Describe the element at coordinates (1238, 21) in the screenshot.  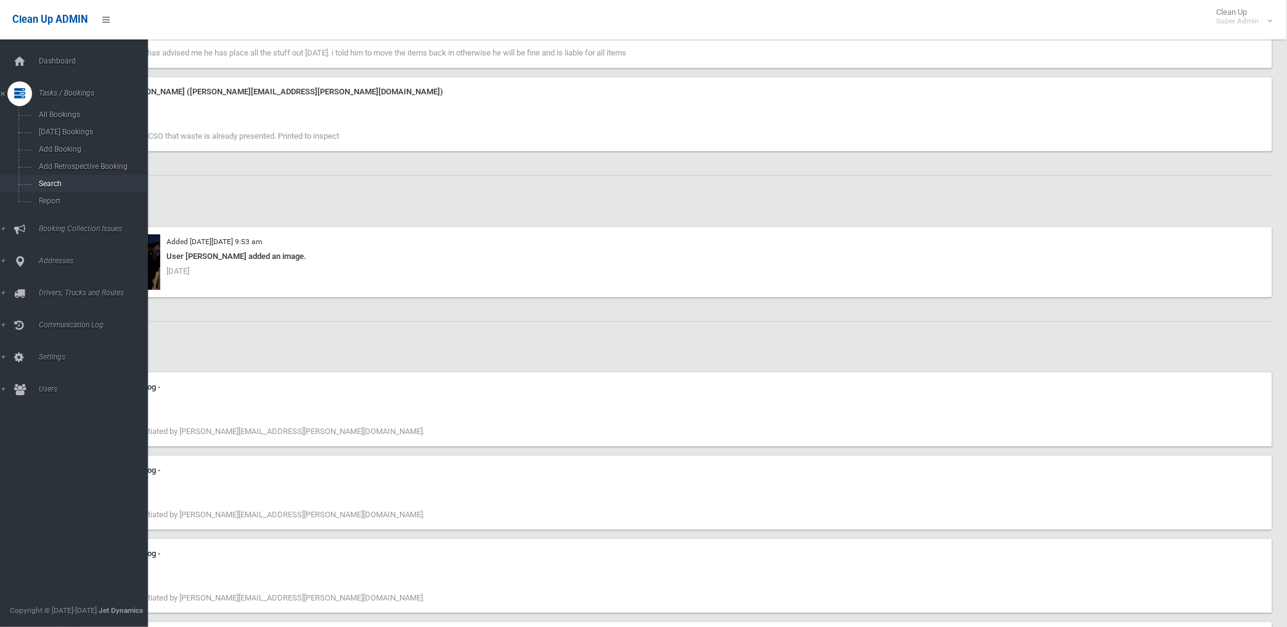
I see `small: Super Admin` at that location.